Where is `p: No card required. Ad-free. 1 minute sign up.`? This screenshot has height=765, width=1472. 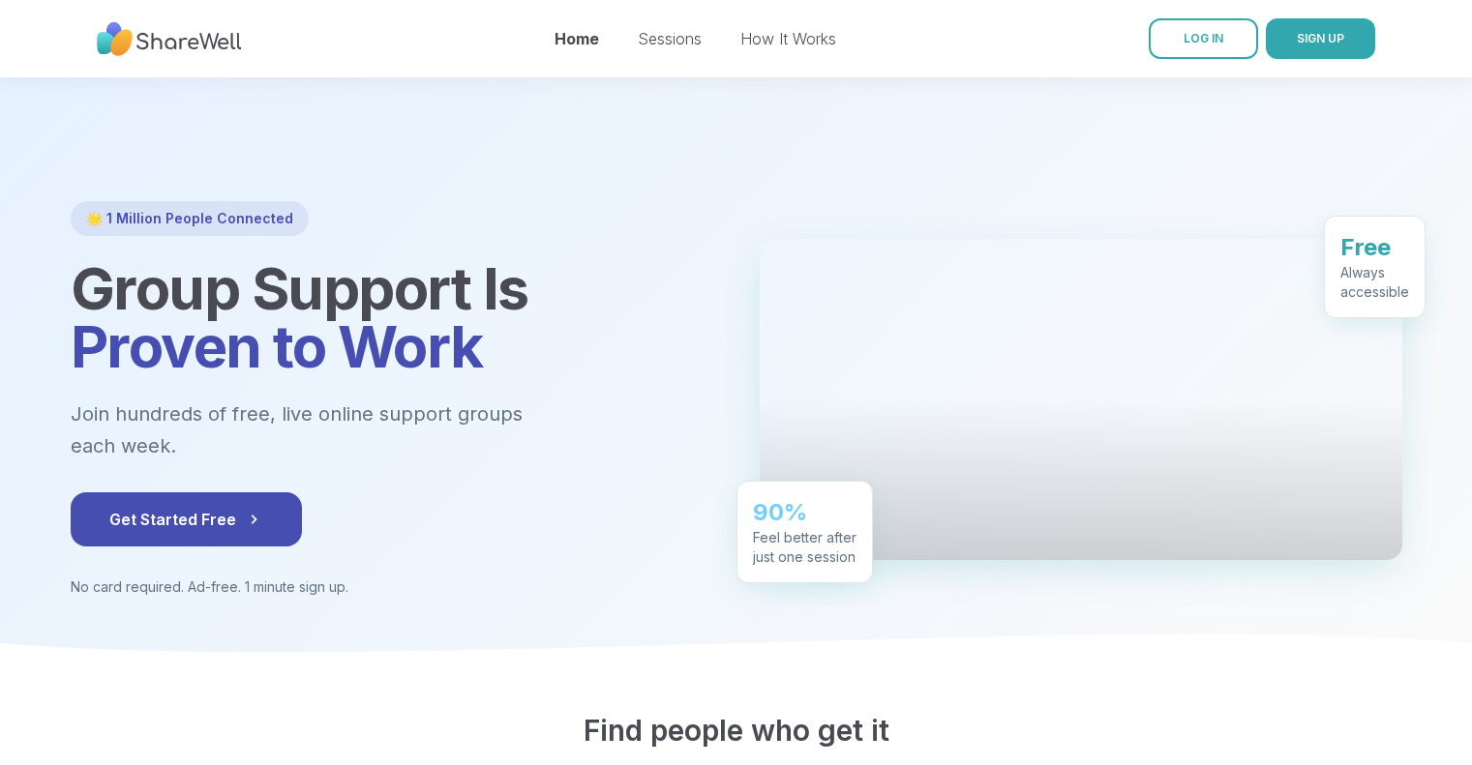 p: No card required. Ad-free. 1 minute sign up. is located at coordinates (392, 587).